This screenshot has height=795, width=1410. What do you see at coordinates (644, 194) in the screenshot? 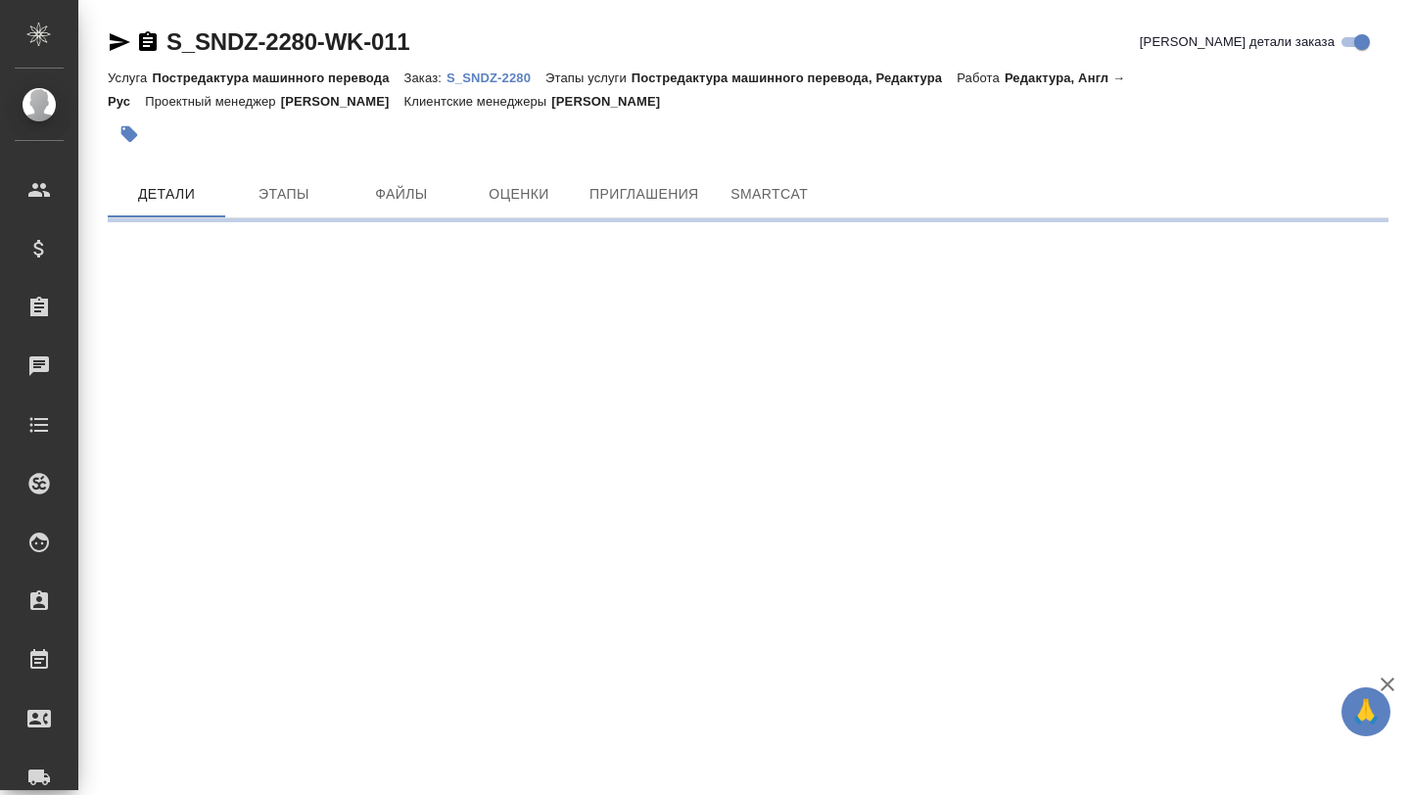
I see `span: Приглашения` at bounding box center [644, 194].